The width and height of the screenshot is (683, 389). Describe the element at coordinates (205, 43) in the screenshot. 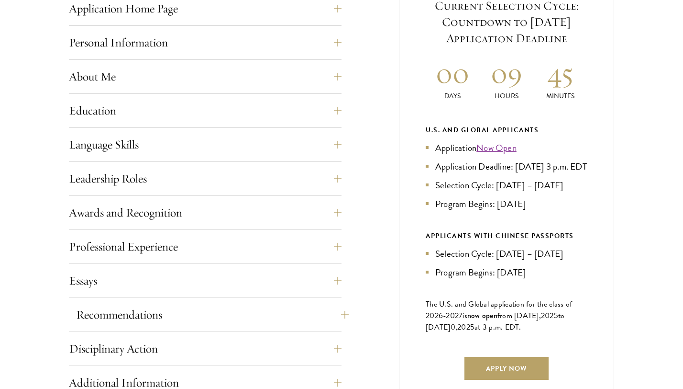

I see `button: Personal Information` at that location.